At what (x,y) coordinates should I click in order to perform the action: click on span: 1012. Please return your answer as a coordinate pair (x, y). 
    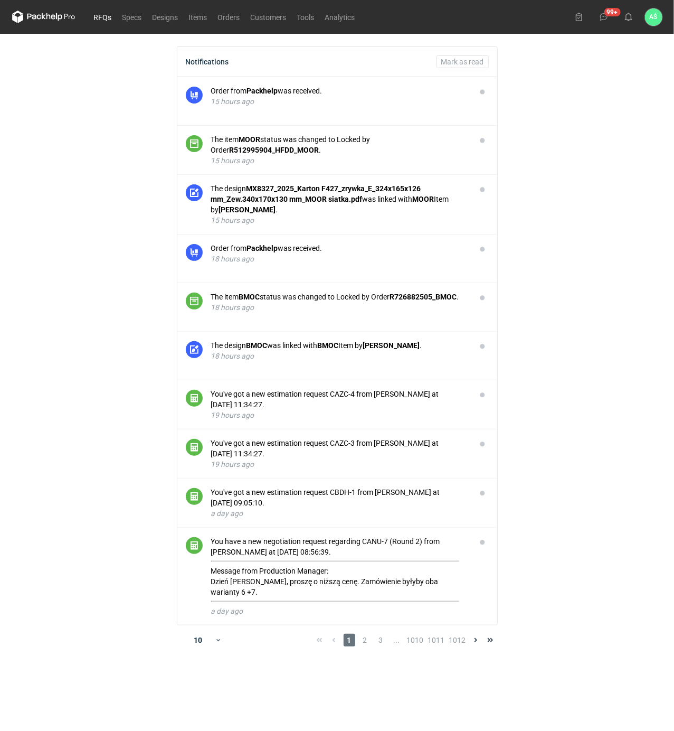
    Looking at the image, I should click on (458, 640).